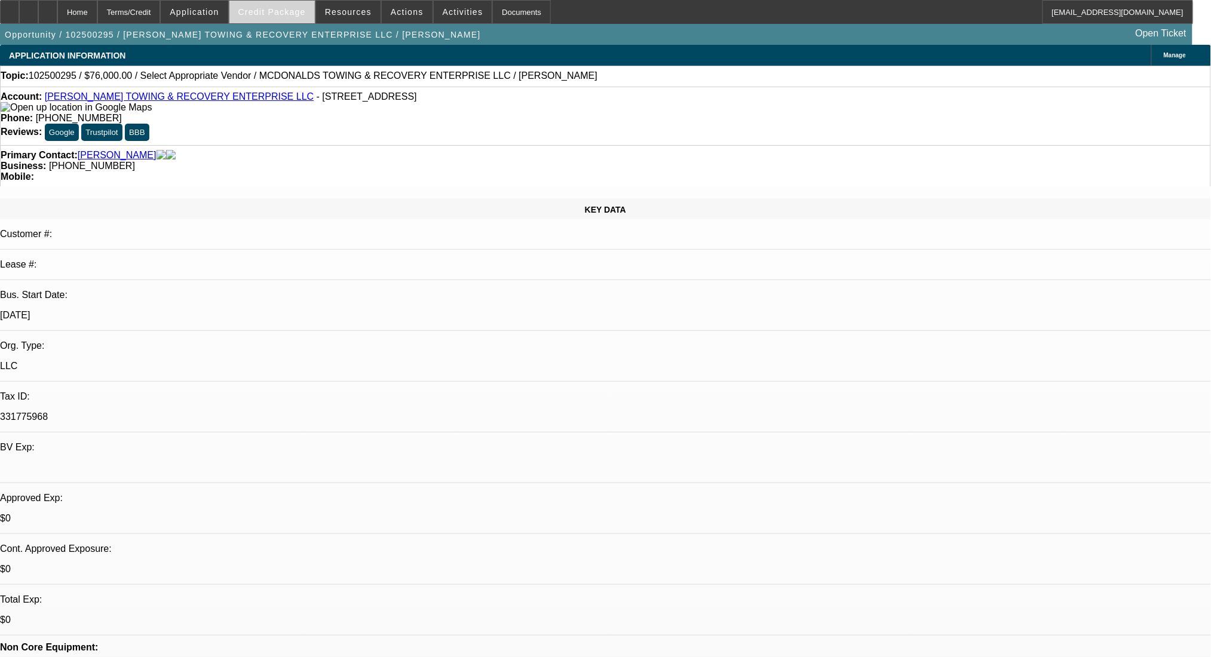 The width and height of the screenshot is (1211, 657). I want to click on button: Trustpilot, so click(102, 132).